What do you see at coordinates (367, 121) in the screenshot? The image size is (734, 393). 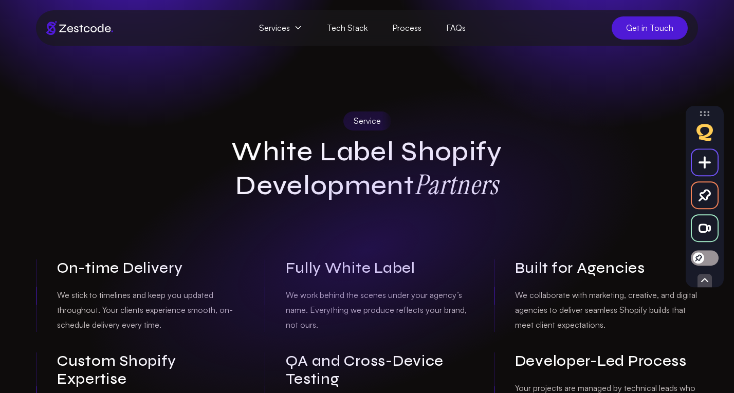 I see `div: Service` at bounding box center [367, 121].